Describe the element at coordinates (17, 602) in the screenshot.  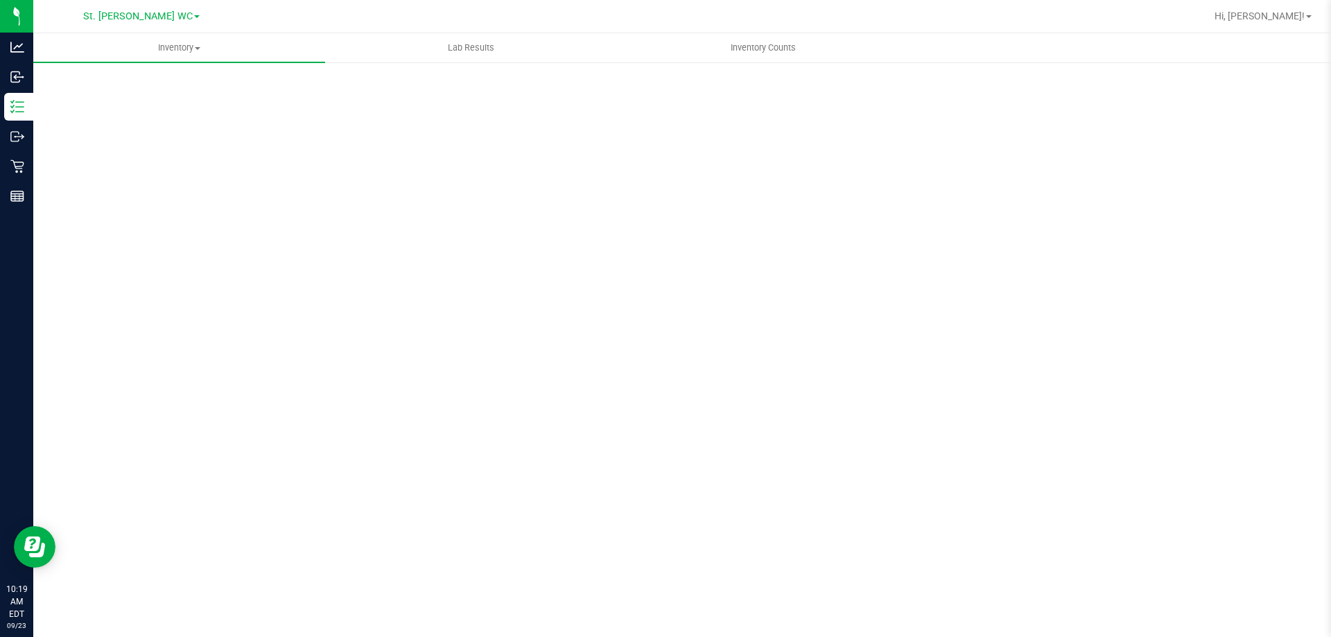
I see `p: 10:19 AM EDT` at that location.